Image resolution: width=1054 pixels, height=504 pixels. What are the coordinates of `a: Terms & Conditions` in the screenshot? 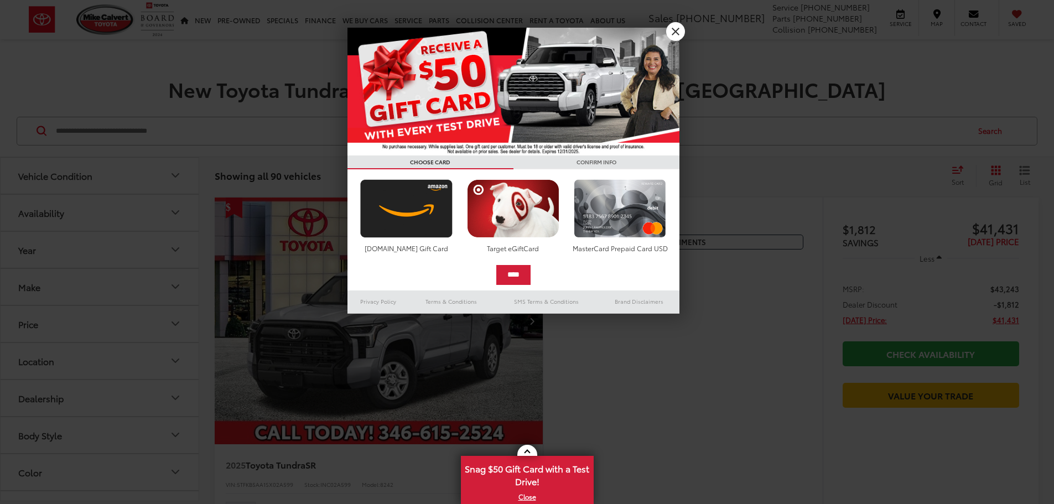 It's located at (451, 301).